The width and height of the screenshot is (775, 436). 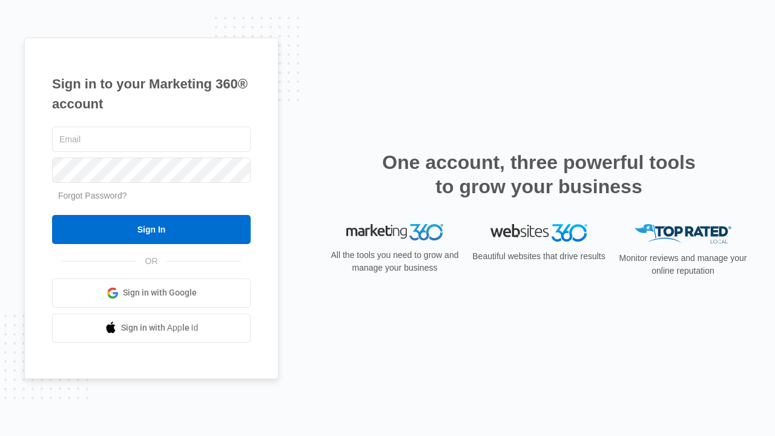 I want to click on h1: Sign in to your Marketing 360® account, so click(x=151, y=94).